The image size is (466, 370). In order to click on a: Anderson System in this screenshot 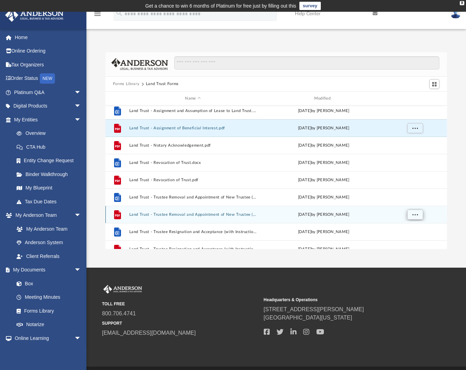, I will do `click(49, 243)`.